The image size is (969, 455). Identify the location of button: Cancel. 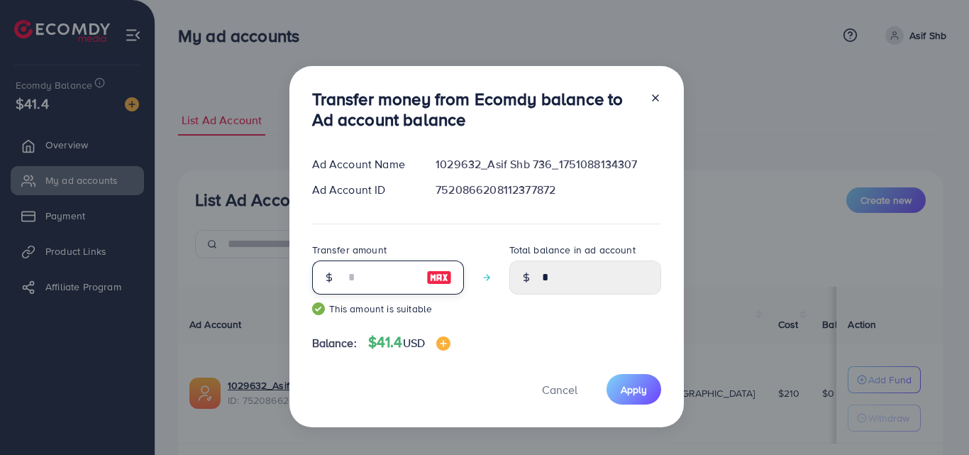
(560, 389).